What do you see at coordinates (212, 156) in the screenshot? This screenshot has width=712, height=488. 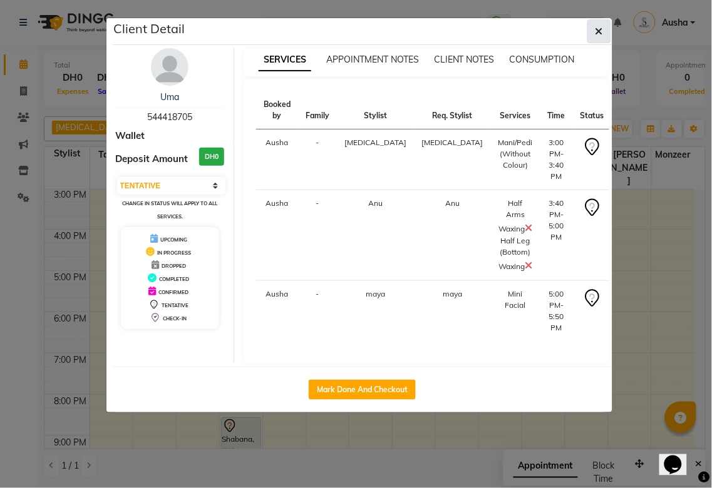 I see `h3: DH0` at bounding box center [212, 156].